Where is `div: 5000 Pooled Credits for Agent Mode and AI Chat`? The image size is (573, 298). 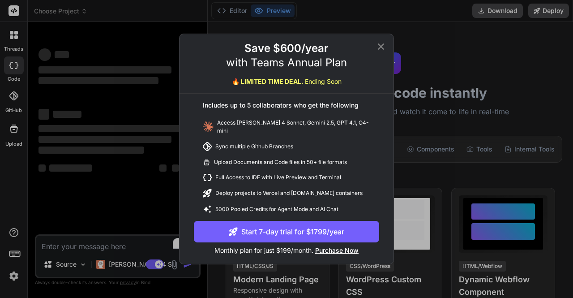
div: 5000 Pooled Credits for Agent Mode and AI Chat is located at coordinates (286, 209).